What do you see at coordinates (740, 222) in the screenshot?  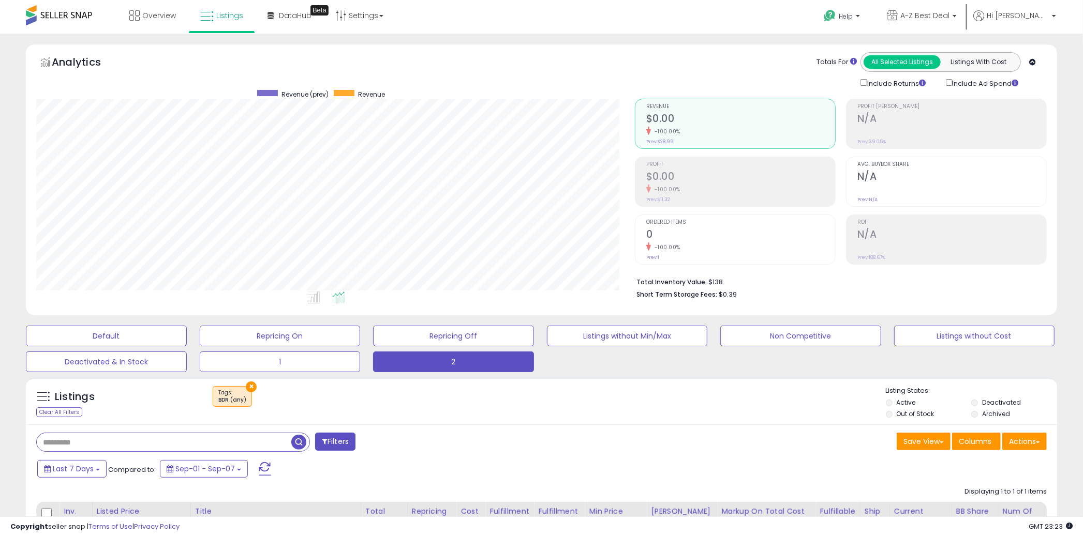 I see `span: Ordered Items` at bounding box center [740, 222].